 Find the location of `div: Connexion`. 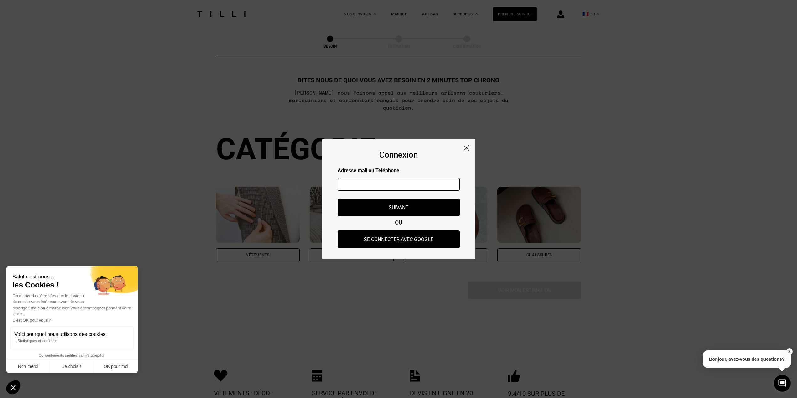

div: Connexion is located at coordinates (398, 155).